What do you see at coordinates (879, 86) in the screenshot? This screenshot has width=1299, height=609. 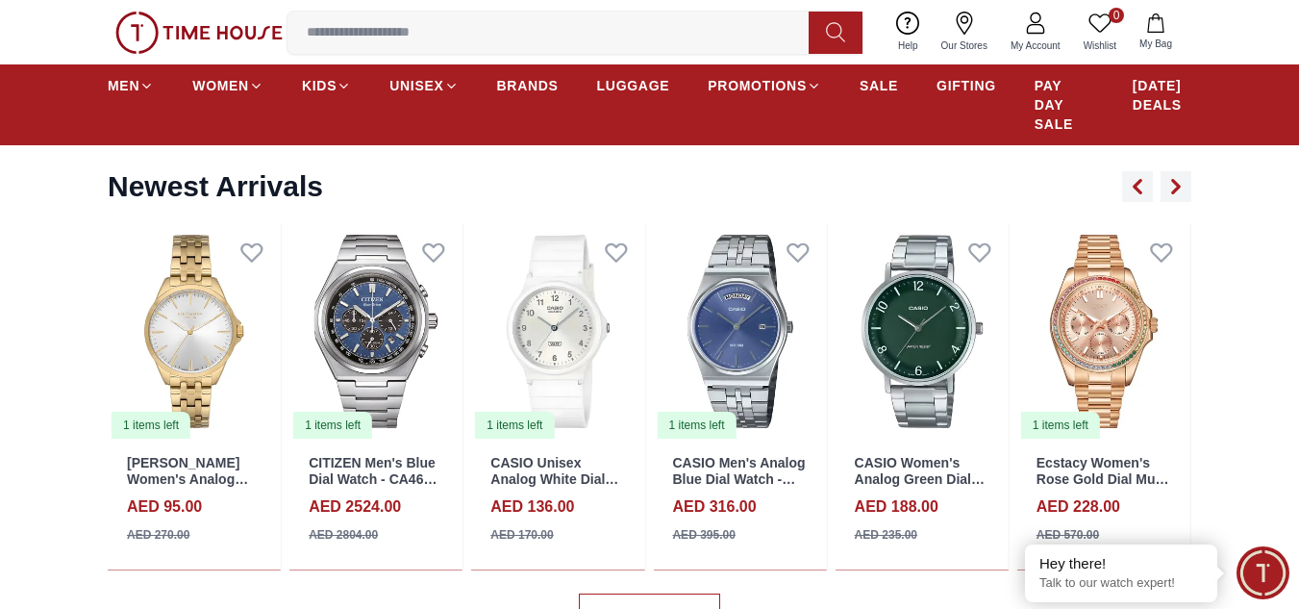 I see `span: SALE` at bounding box center [879, 86].